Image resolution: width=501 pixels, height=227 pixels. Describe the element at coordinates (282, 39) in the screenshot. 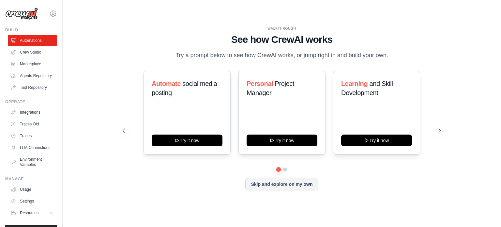

I see `h1: See how CrewAI works` at that location.